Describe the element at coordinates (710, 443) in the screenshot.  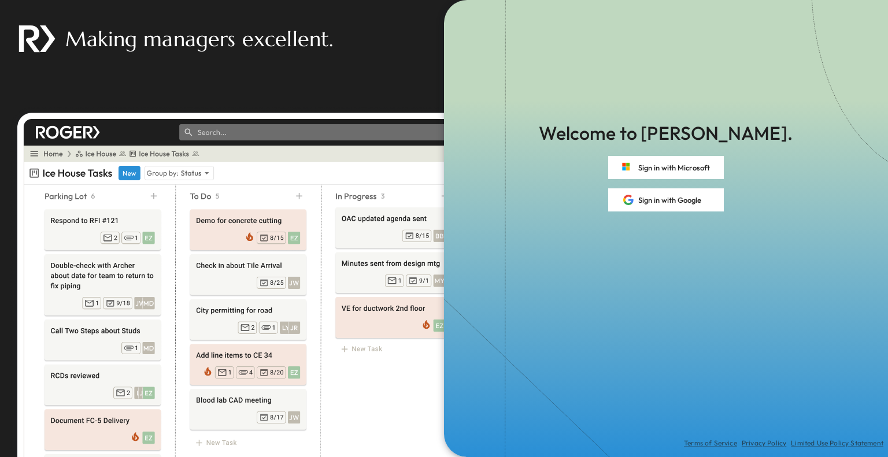
I see `a: Terms of Service` at that location.